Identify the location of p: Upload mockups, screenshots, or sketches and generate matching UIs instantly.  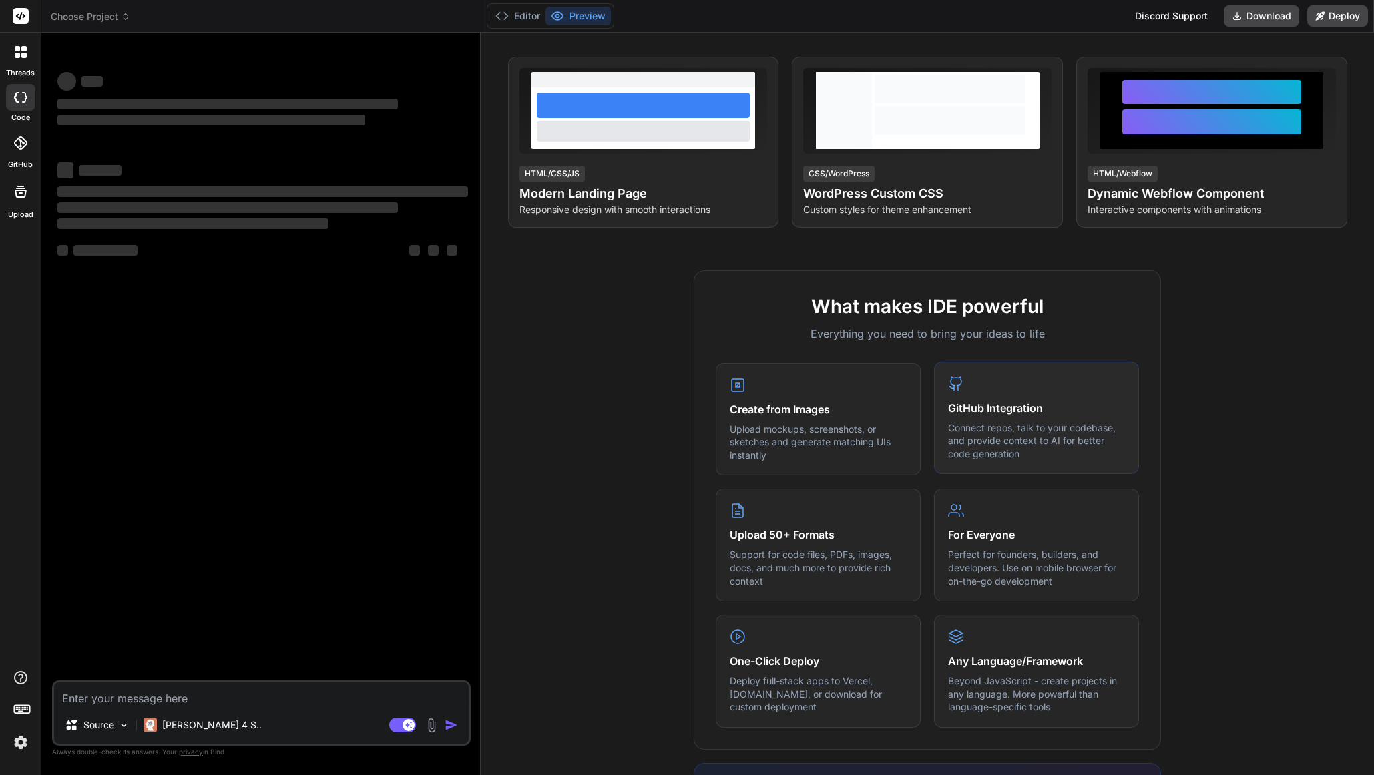
(818, 442).